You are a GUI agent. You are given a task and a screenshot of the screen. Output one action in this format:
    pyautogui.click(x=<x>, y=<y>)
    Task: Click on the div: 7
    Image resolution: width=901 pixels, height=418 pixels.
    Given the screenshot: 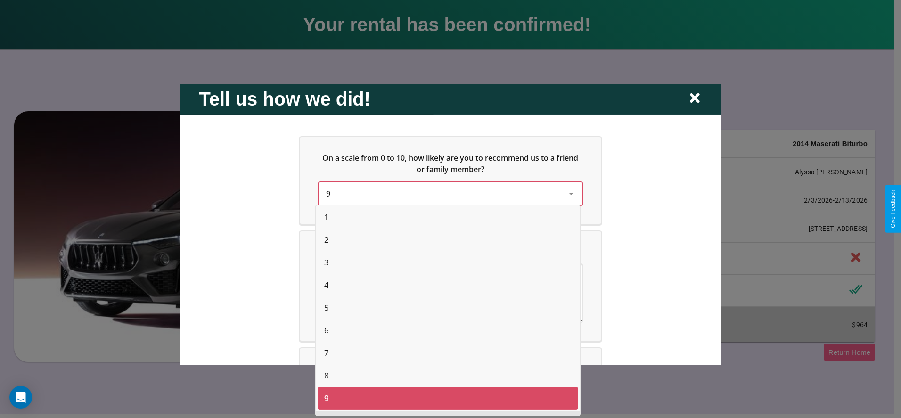 What is the action you would take?
    pyautogui.click(x=448, y=353)
    